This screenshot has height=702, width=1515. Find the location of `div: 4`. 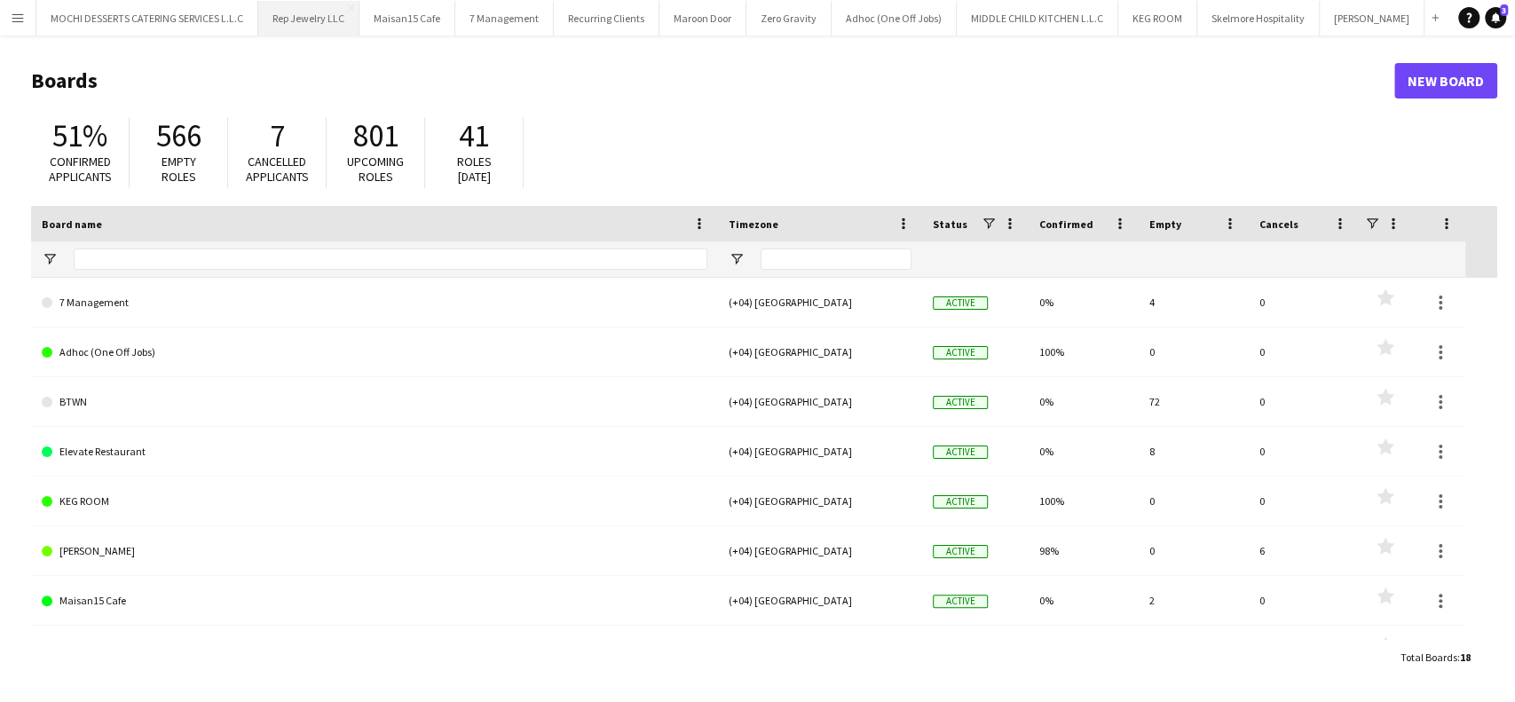

div: 4 is located at coordinates (1194, 302).